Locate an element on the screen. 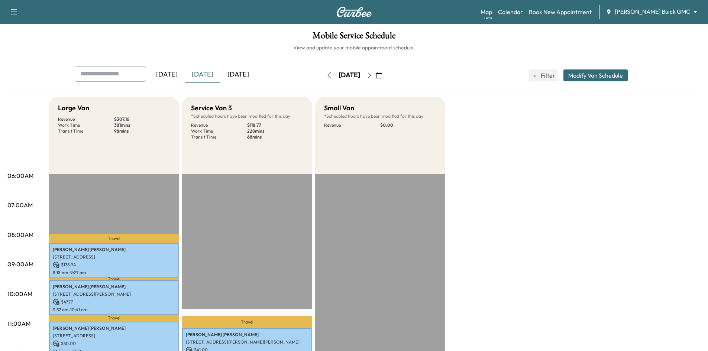 The height and width of the screenshot is (351, 708). p: 68 mins is located at coordinates (275, 137).